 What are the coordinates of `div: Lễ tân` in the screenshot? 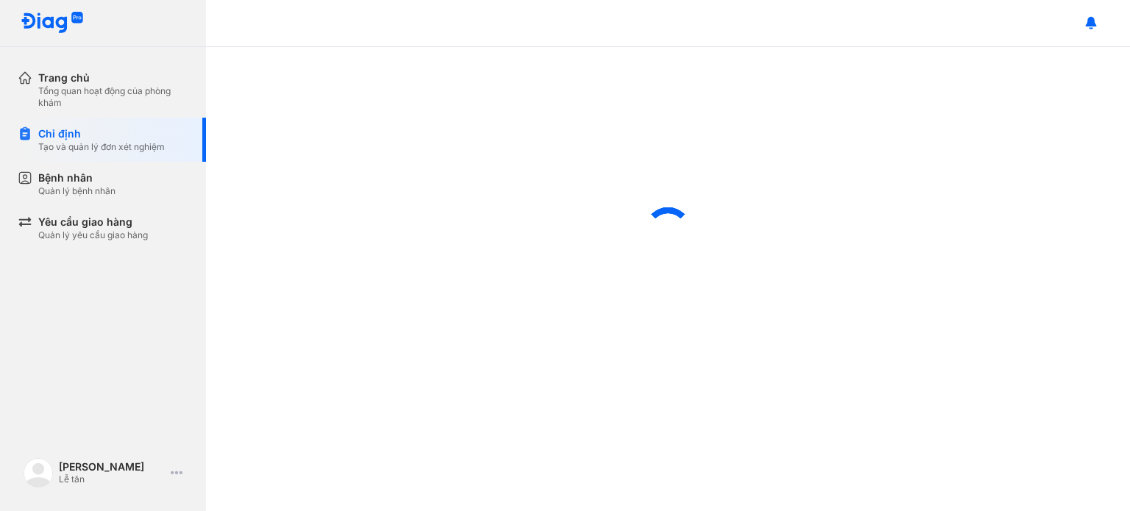 It's located at (112, 480).